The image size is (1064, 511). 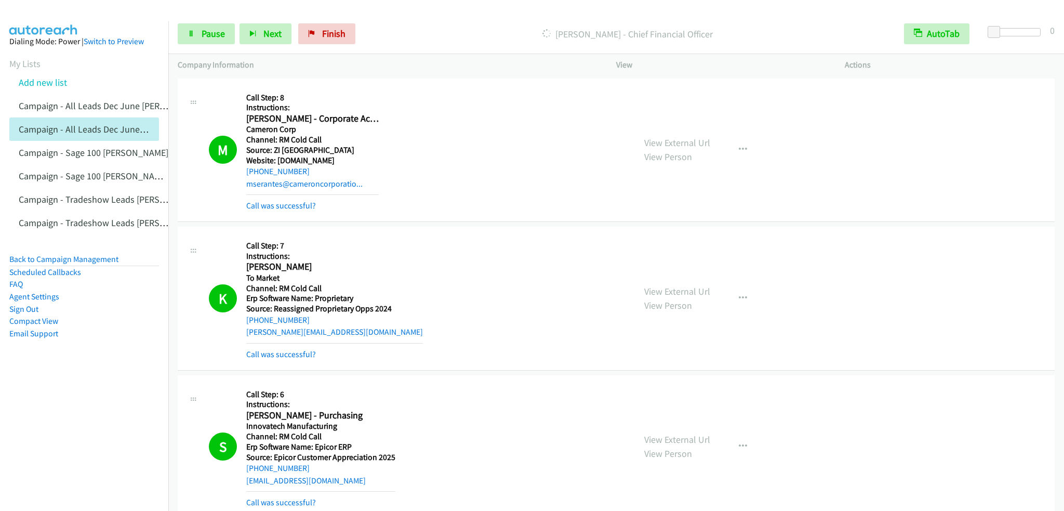 What do you see at coordinates (34, 333) in the screenshot?
I see `a: Email Support` at bounding box center [34, 333].